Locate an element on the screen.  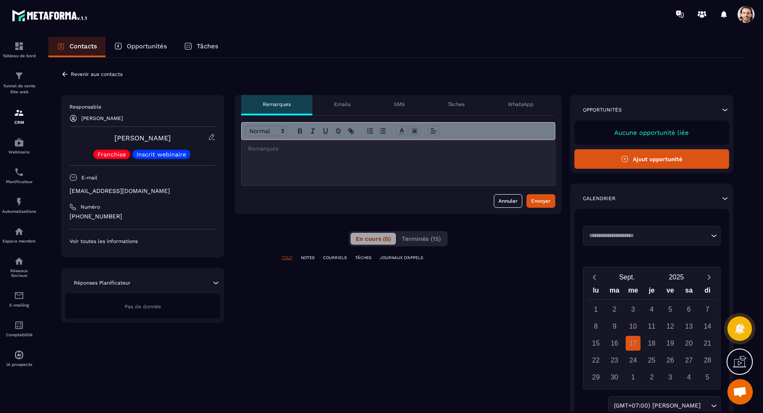
p: Tâches is located at coordinates (207, 46).